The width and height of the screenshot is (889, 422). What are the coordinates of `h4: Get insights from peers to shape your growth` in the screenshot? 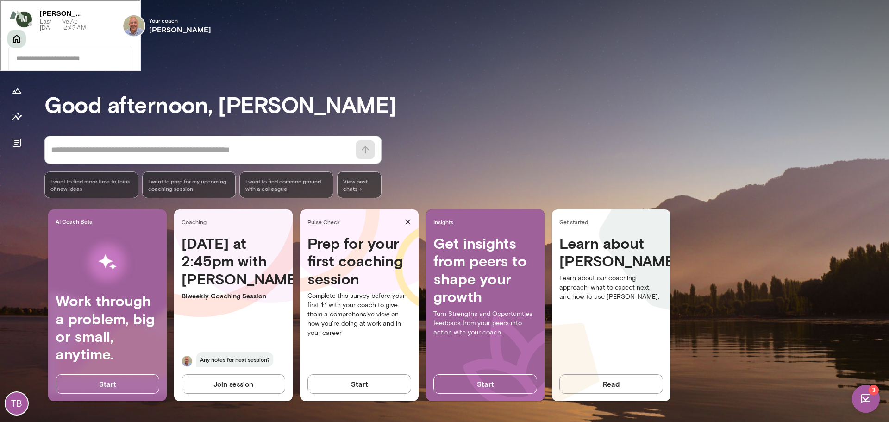 It's located at (485, 270).